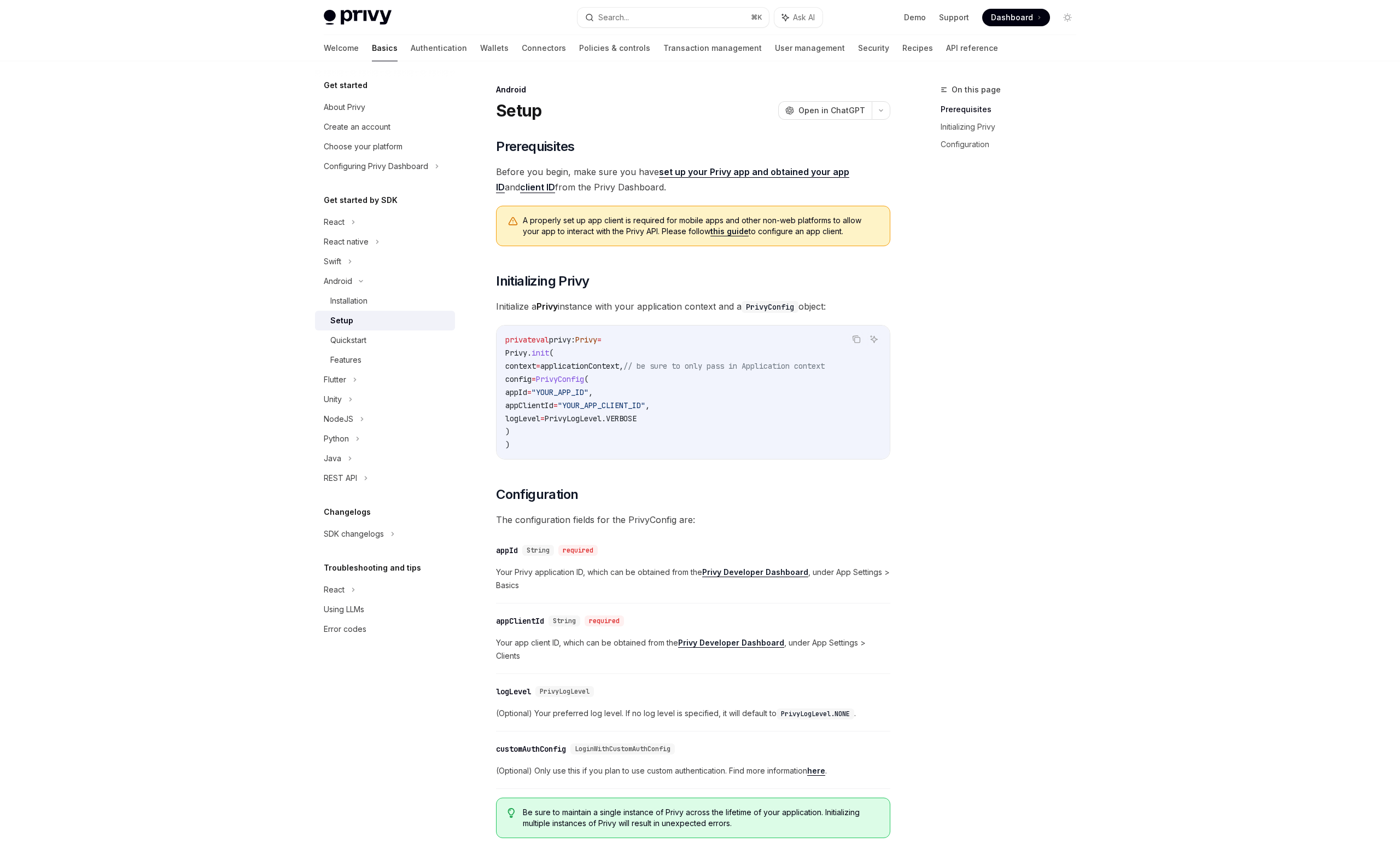 This screenshot has width=1400, height=854. I want to click on span: "YOUR_APP_CLIENT_ID", so click(602, 405).